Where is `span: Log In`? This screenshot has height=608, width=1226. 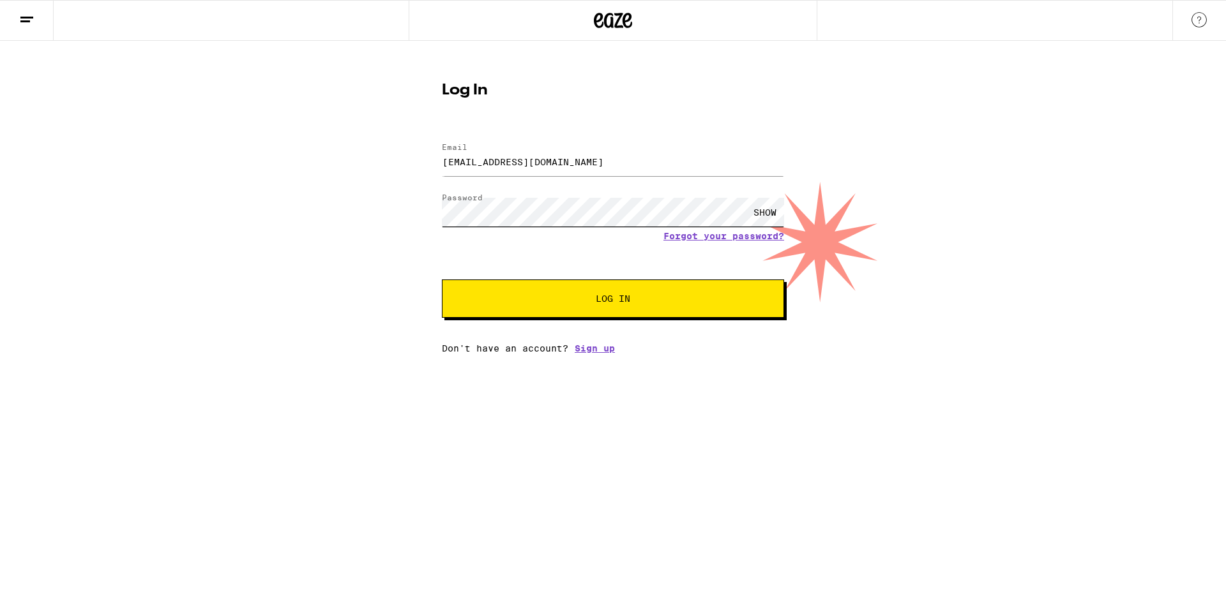
span: Log In is located at coordinates (613, 299).